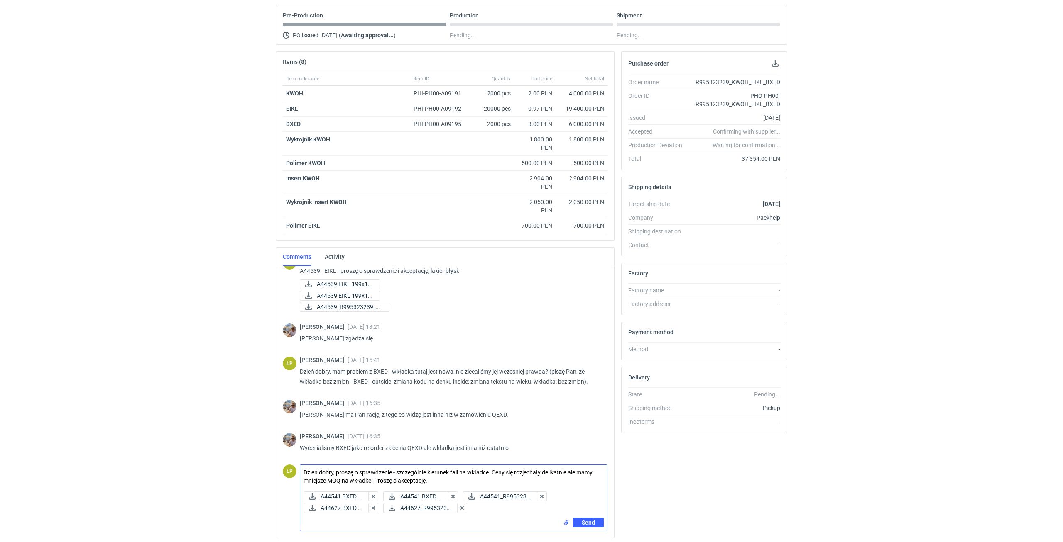  I want to click on div: Shipping destination, so click(658, 232).